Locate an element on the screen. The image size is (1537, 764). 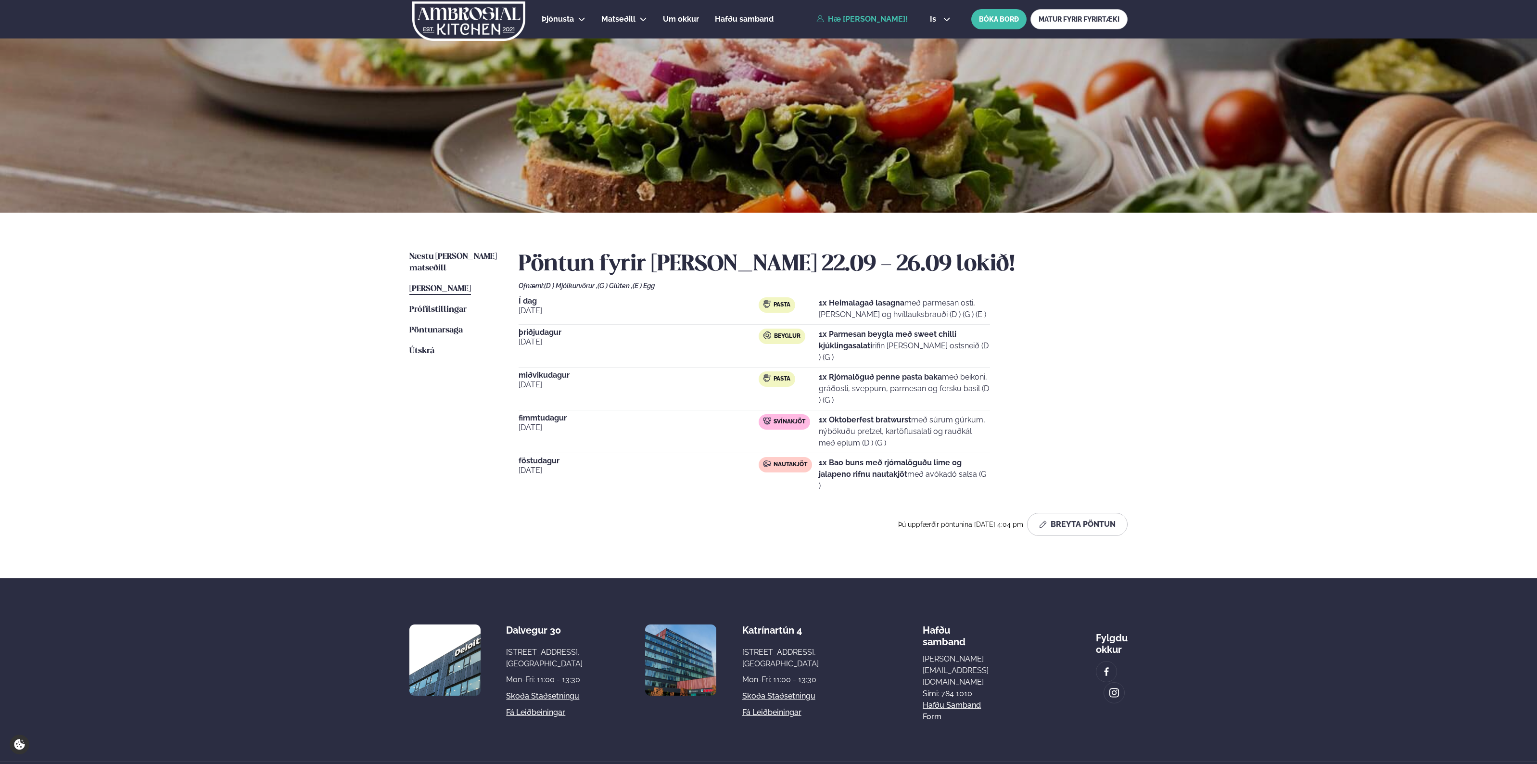
img: bagle-new-16px.svg is located at coordinates (767, 335).